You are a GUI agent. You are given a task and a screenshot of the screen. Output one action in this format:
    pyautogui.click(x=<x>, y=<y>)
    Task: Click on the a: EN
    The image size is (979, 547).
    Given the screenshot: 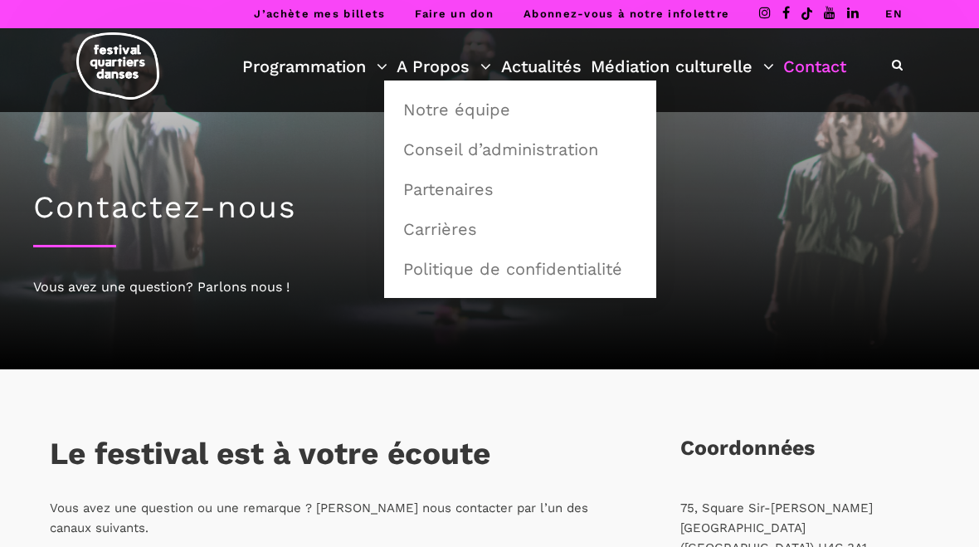 What is the action you would take?
    pyautogui.click(x=894, y=13)
    